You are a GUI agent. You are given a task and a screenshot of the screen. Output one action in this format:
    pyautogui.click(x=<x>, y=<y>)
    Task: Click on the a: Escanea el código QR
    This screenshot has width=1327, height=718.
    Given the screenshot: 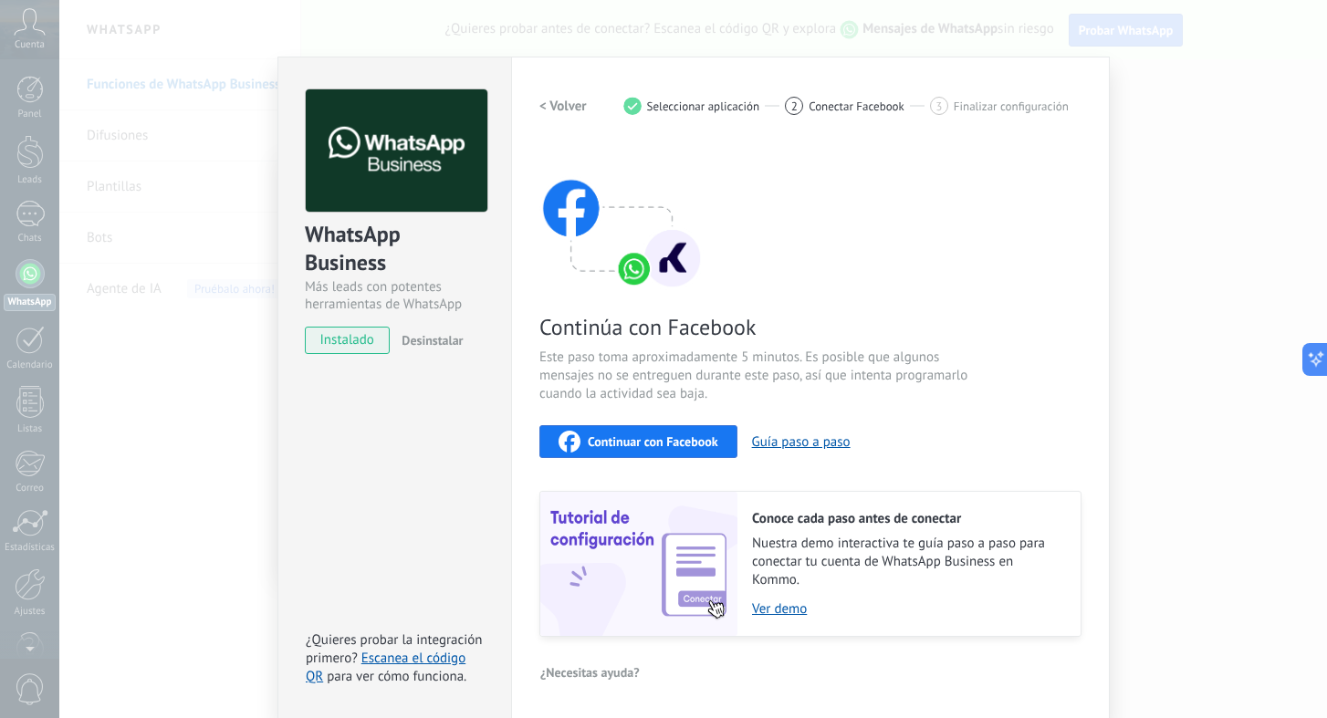 What is the action you would take?
    pyautogui.click(x=385, y=667)
    